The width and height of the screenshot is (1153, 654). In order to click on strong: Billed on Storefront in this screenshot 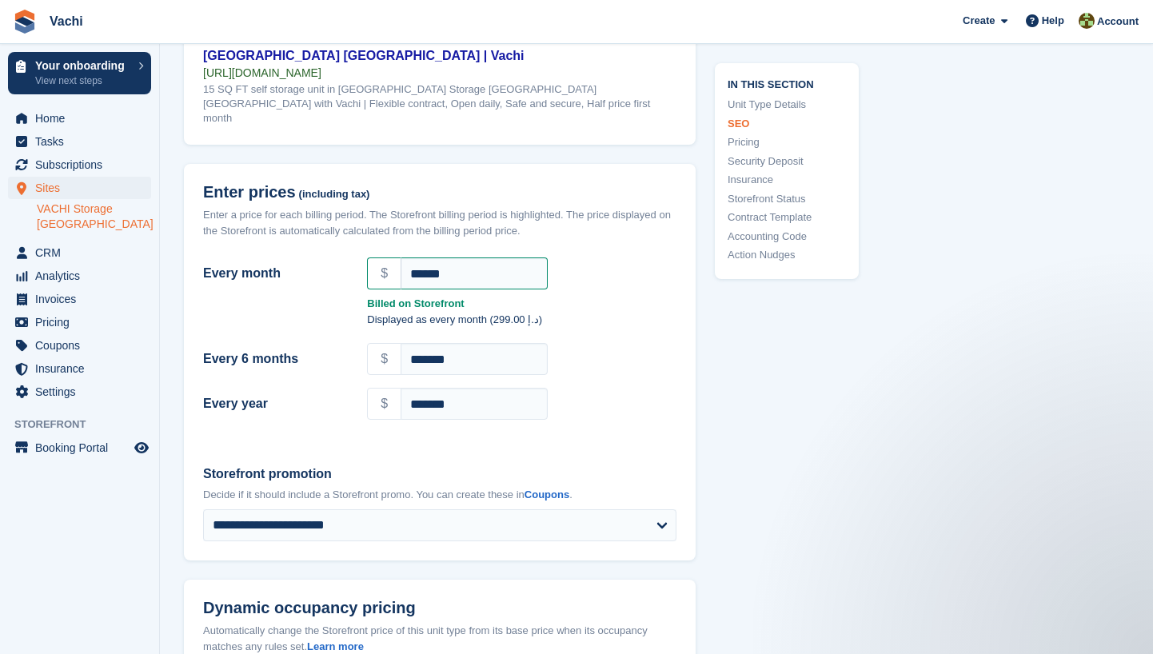, I will do `click(521, 304)`.